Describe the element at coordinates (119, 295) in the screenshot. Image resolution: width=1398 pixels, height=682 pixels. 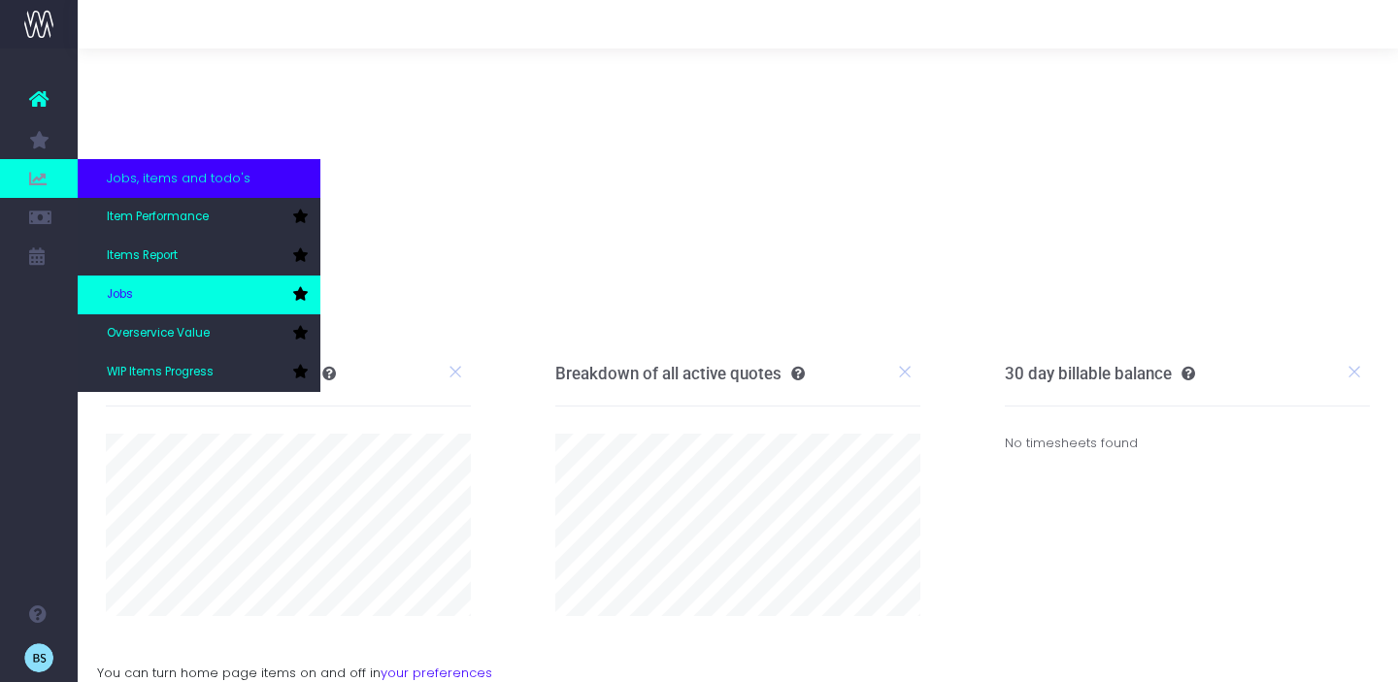
I see `span: Jobs` at that location.